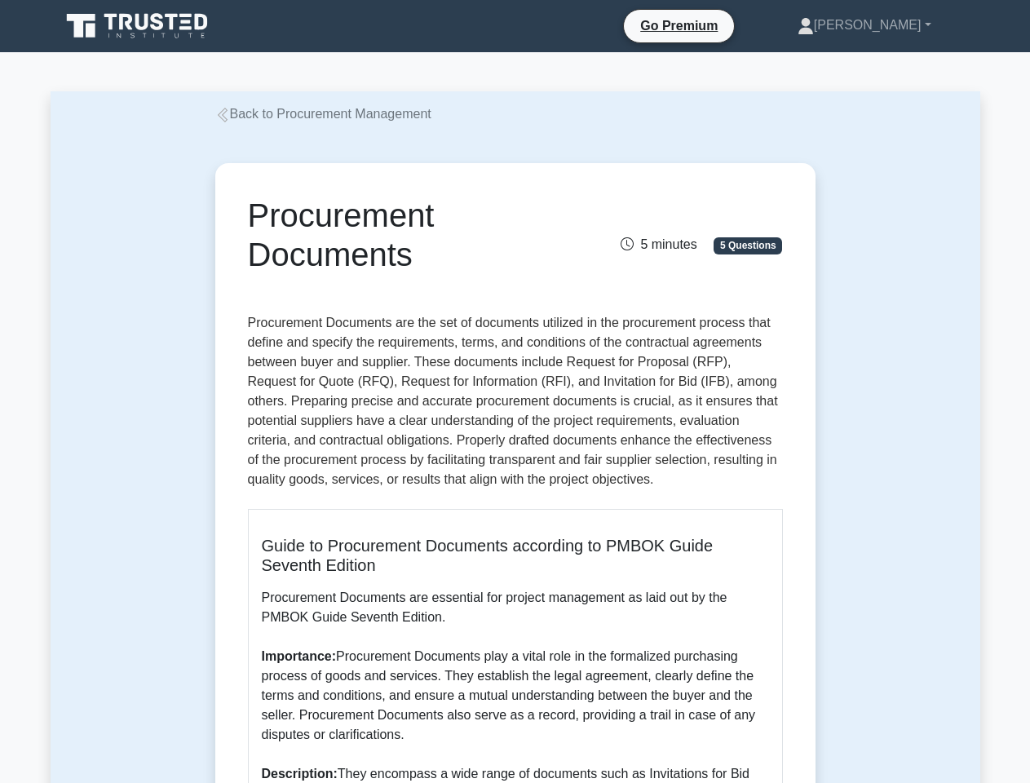 This screenshot has height=783, width=1030. What do you see at coordinates (658, 244) in the screenshot?
I see `span: 5 minutes` at bounding box center [658, 244].